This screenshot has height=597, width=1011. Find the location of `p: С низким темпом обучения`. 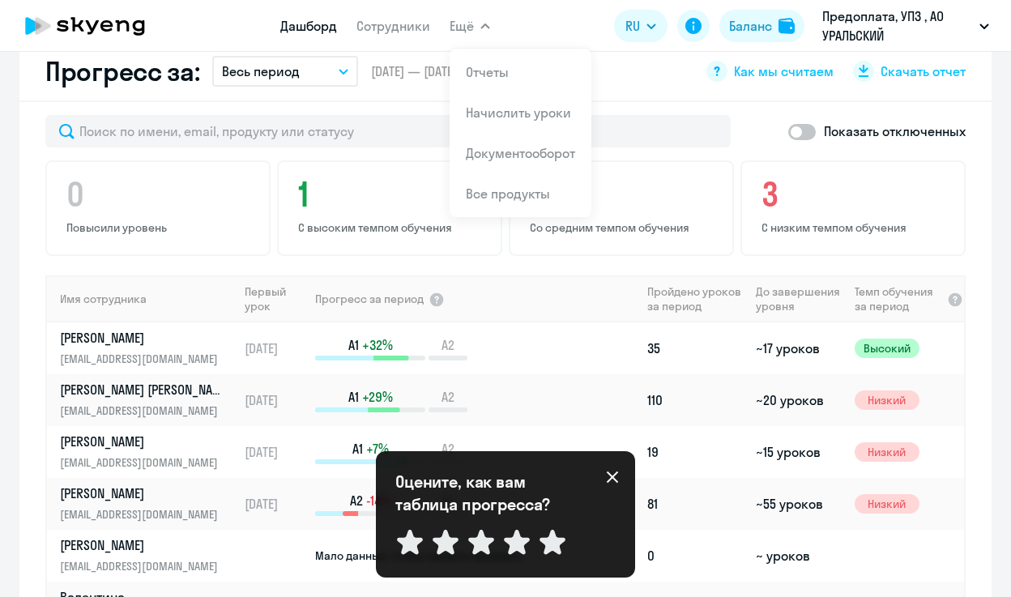

p: С низким темпом обучения is located at coordinates (855, 228).